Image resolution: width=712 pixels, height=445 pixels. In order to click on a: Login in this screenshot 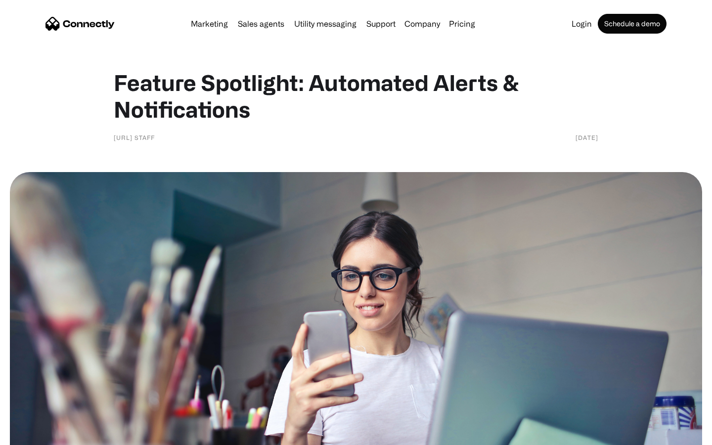, I will do `click(581, 24)`.